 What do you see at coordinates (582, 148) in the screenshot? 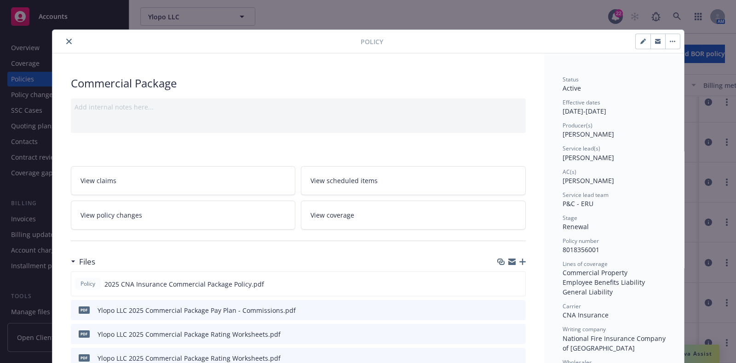
I see `span: Service lead(s)` at bounding box center [582, 148].